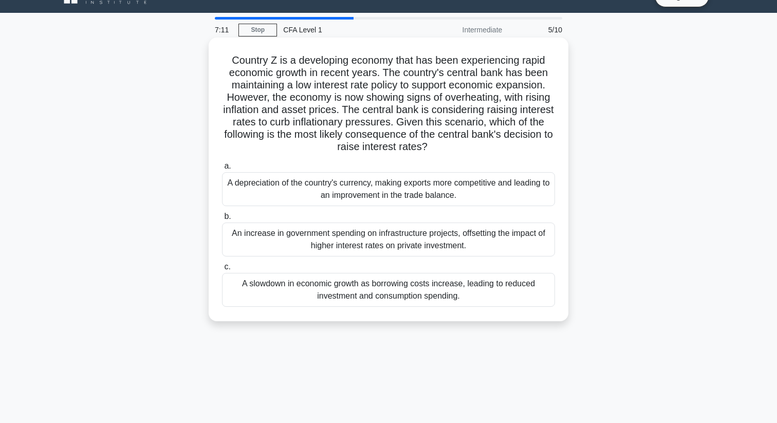  Describe the element at coordinates (389, 290) in the screenshot. I see `div: A slowdown in economic growth as borrowing costs increase, leading to reduced investment and cons...` at that location.